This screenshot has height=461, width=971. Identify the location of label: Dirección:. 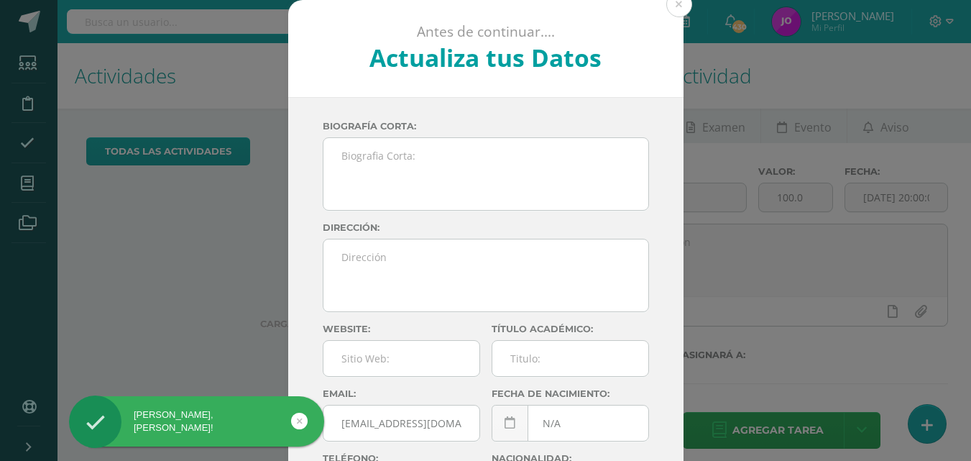
(486, 227).